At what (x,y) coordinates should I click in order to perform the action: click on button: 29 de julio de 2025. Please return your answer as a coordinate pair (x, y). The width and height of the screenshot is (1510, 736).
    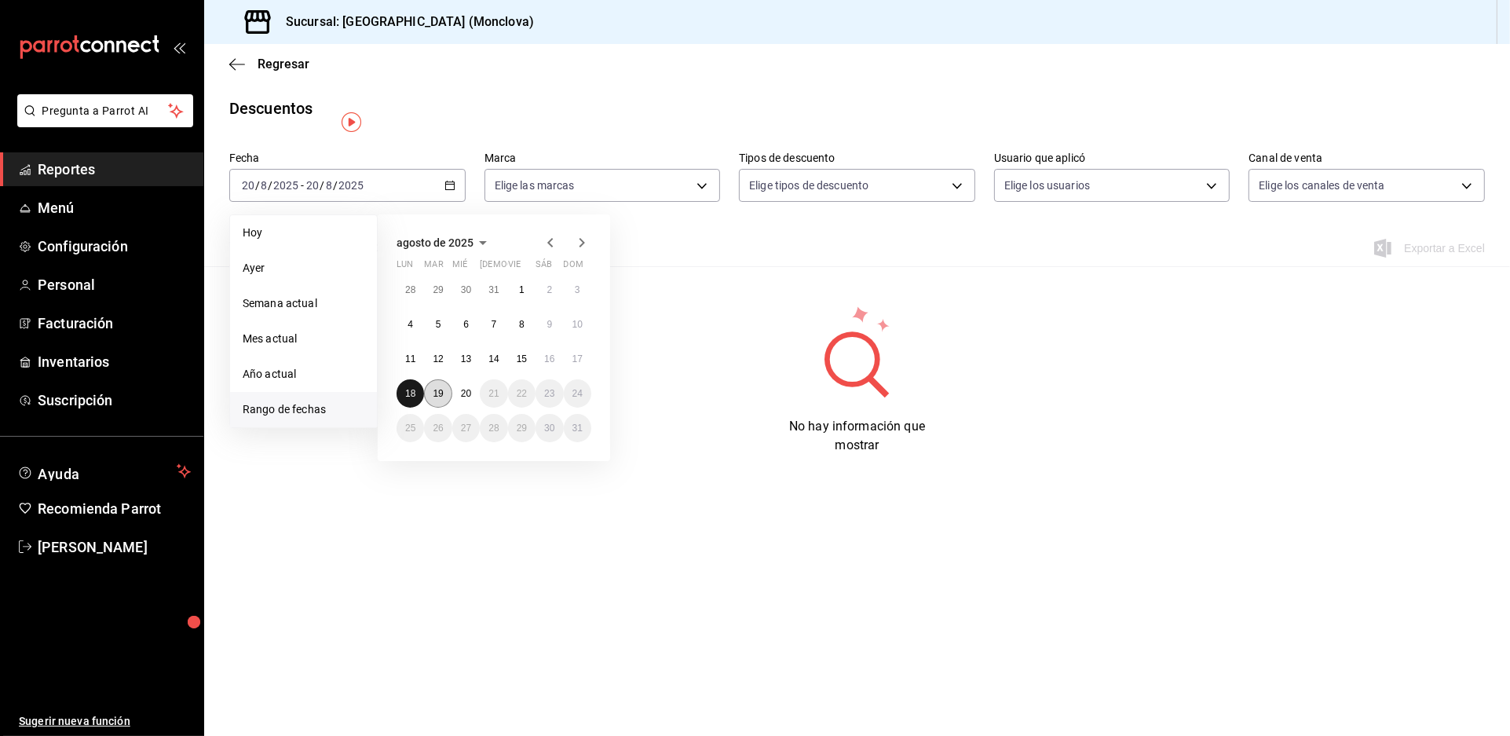
    Looking at the image, I should click on (437, 290).